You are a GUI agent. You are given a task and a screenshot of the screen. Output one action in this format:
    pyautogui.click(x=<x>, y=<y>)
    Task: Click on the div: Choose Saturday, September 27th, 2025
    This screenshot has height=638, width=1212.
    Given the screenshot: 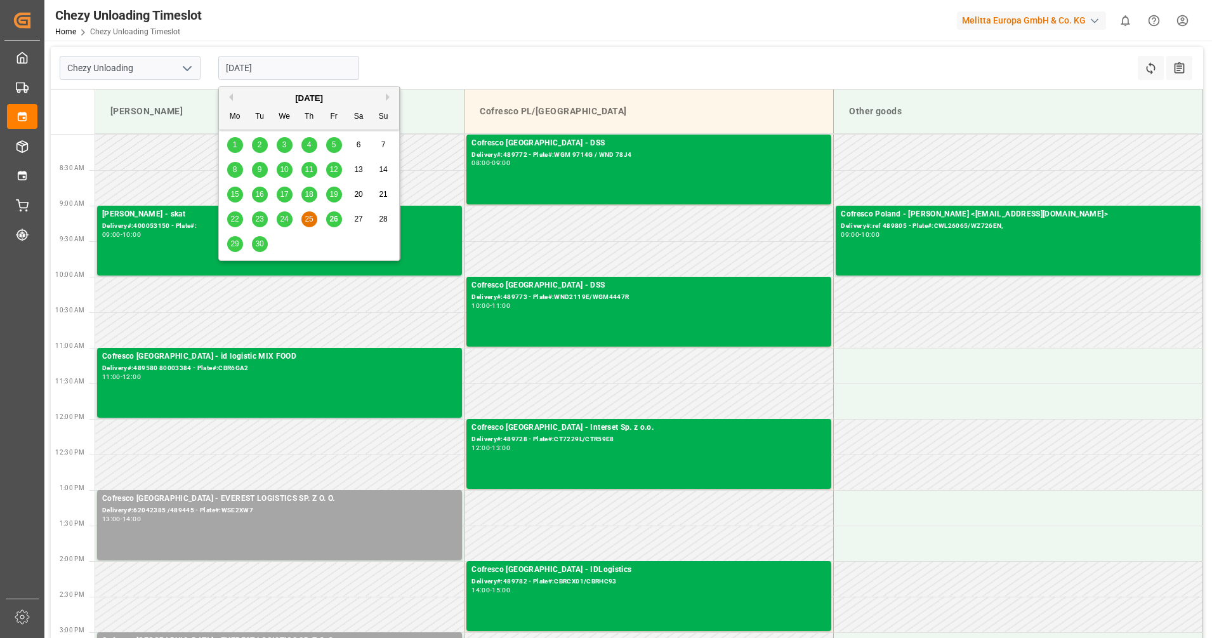 What is the action you would take?
    pyautogui.click(x=358, y=219)
    